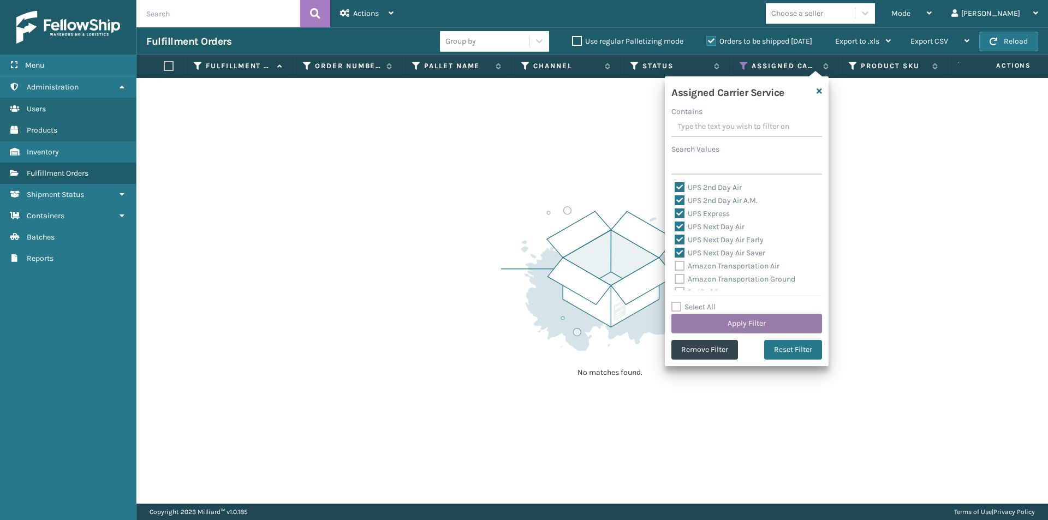 This screenshot has height=520, width=1048. What do you see at coordinates (701, 292) in the screenshot?
I see `label: FedEx 2Day` at bounding box center [701, 292].